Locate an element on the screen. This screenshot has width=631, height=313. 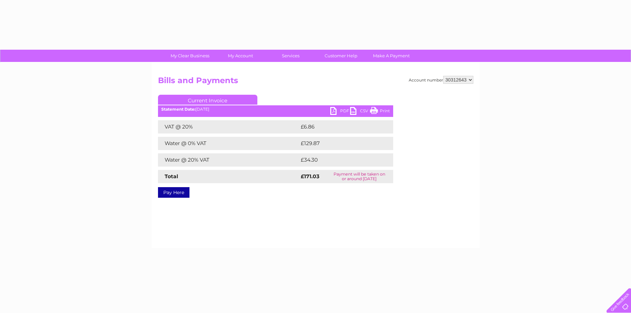
strong: Total is located at coordinates (171, 176).